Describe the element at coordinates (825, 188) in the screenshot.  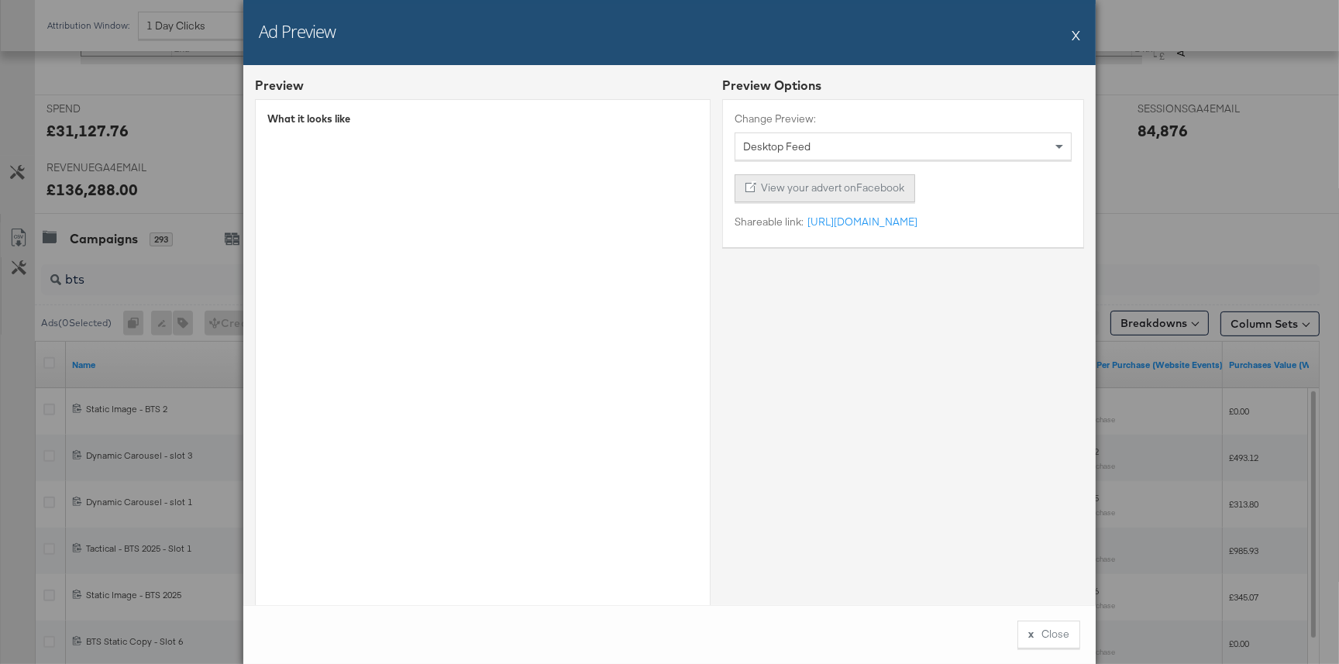
I see `button: View your advert onFacebook` at that location.